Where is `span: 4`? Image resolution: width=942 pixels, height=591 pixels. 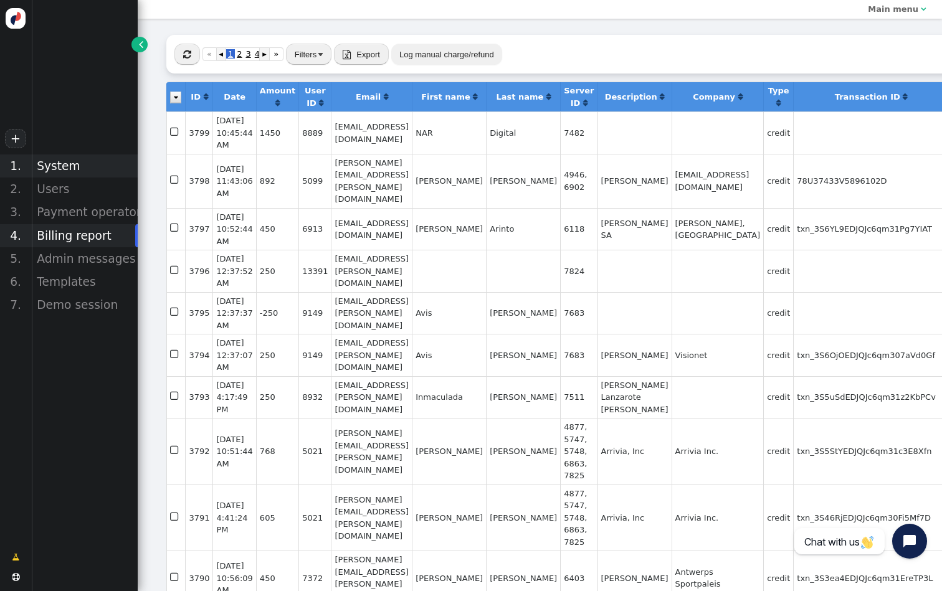
span: 4 is located at coordinates (257, 54).